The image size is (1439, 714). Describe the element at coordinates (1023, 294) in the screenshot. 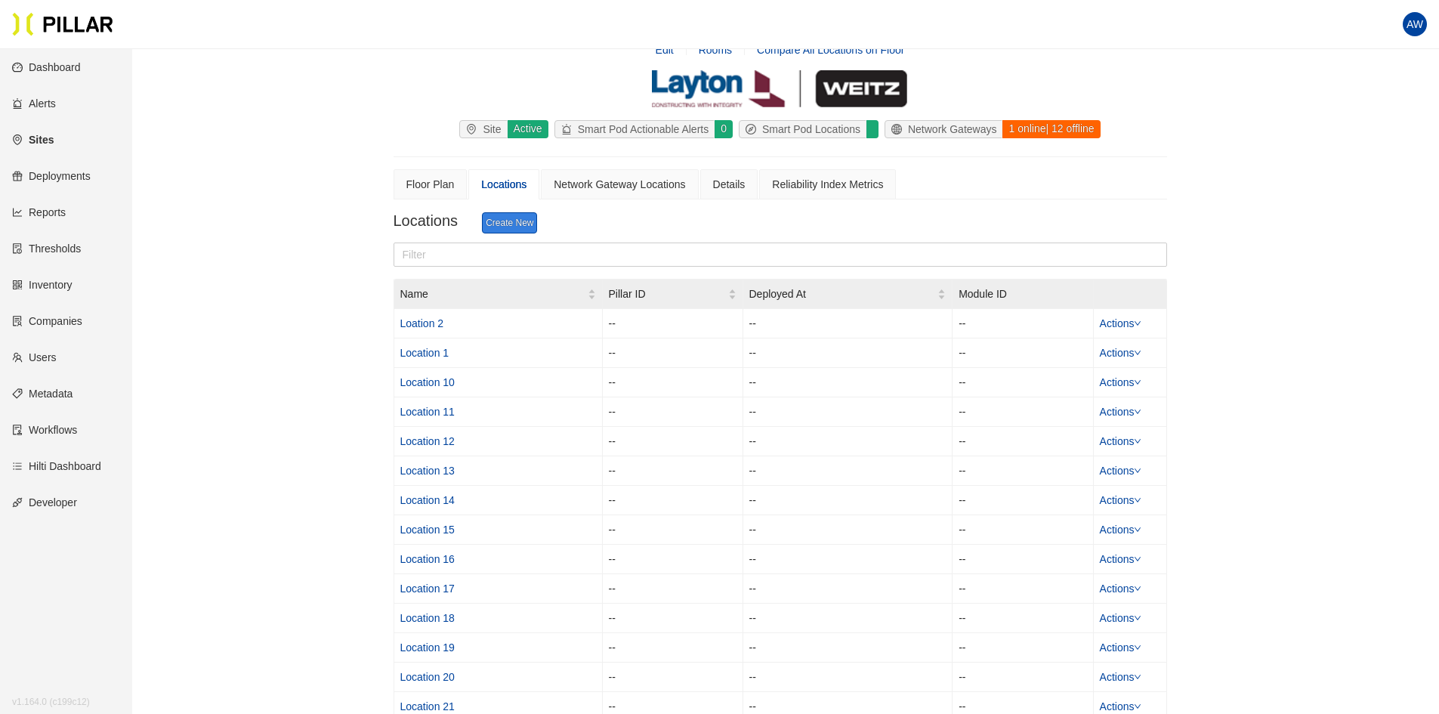

I see `th: Module ID` at that location.